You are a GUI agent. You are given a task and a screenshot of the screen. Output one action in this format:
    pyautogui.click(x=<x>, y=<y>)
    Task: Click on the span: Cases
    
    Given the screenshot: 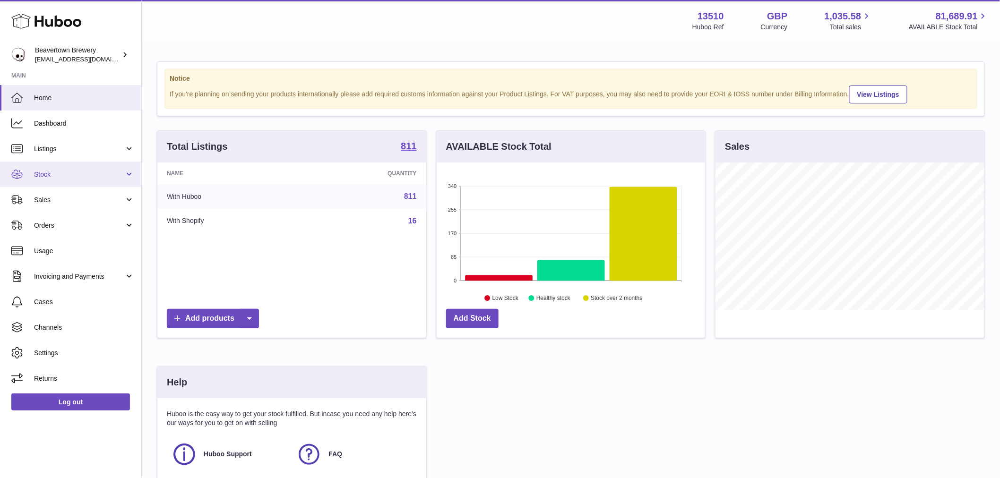 What is the action you would take?
    pyautogui.click(x=84, y=302)
    